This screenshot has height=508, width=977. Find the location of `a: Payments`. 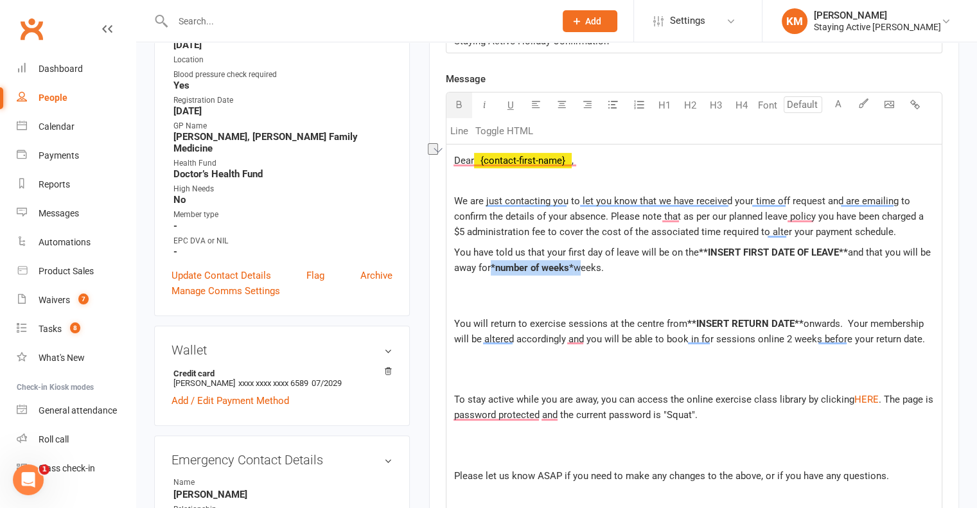

a: Payments is located at coordinates (76, 155).